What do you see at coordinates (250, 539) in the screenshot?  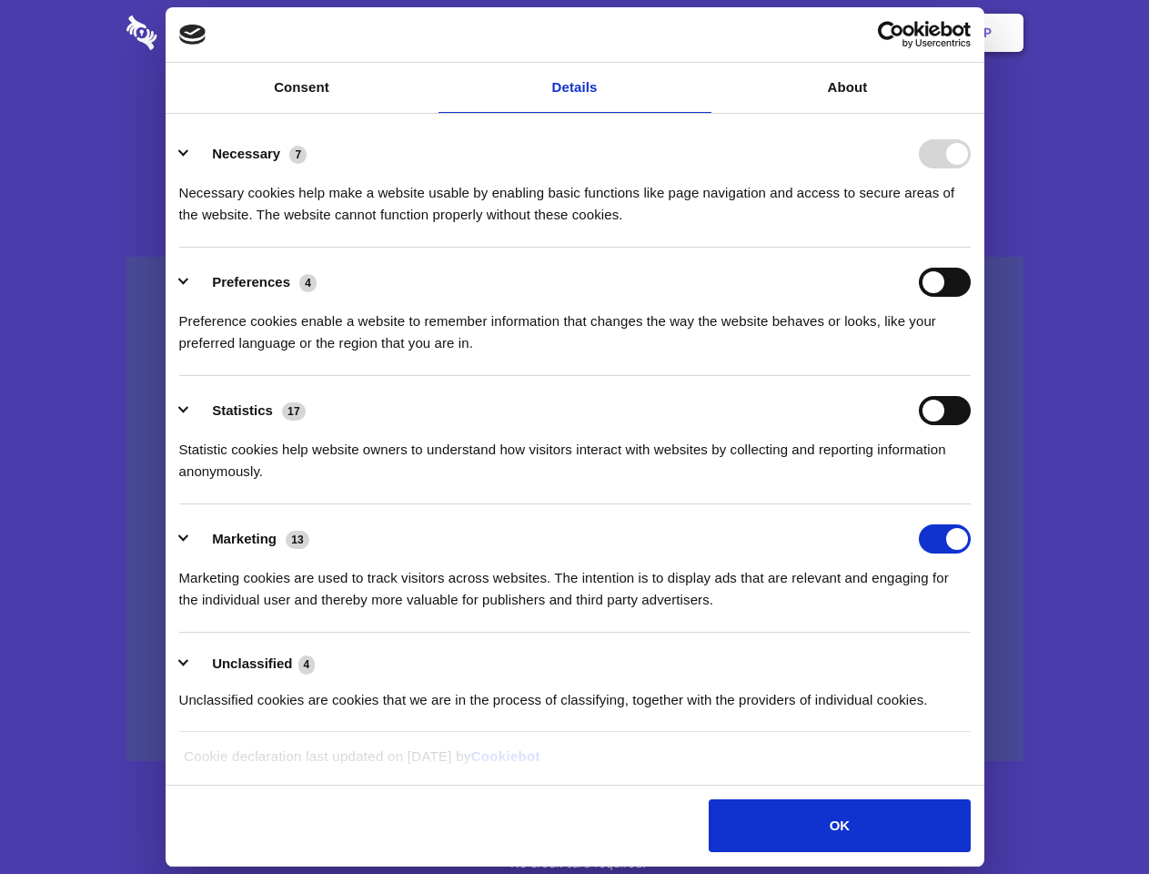 I see `button: Marketing (13)` at bounding box center [250, 539].